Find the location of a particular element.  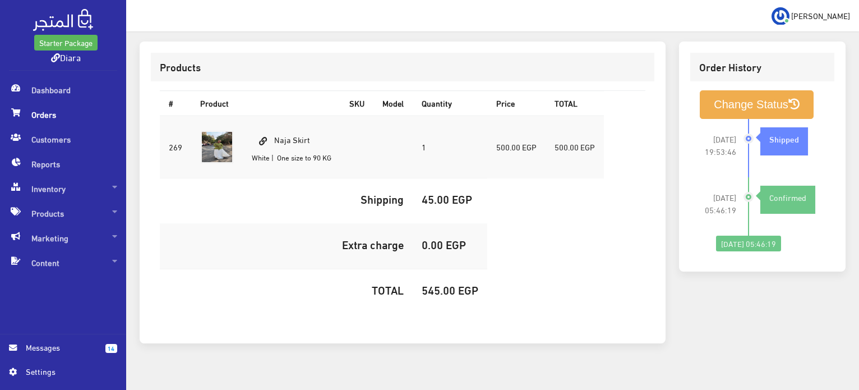

small: | One size to 90 KG is located at coordinates (301, 157).